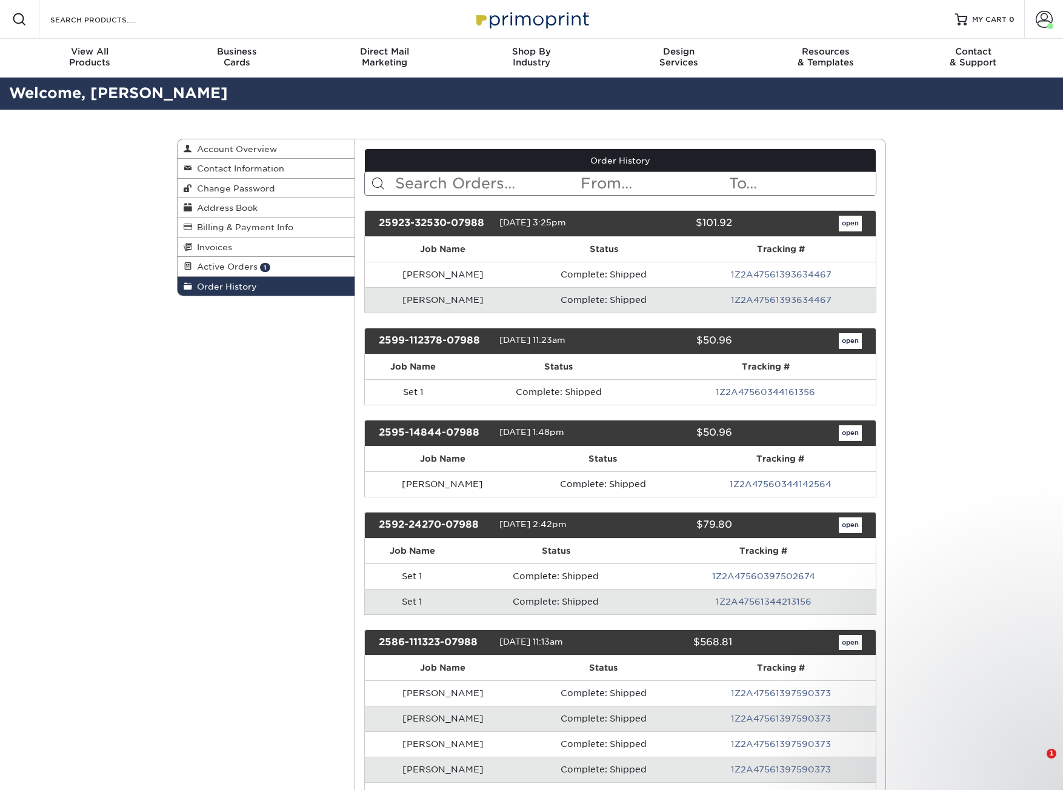 Image resolution: width=1063 pixels, height=790 pixels. Describe the element at coordinates (225, 267) in the screenshot. I see `span: Active Orders` at that location.